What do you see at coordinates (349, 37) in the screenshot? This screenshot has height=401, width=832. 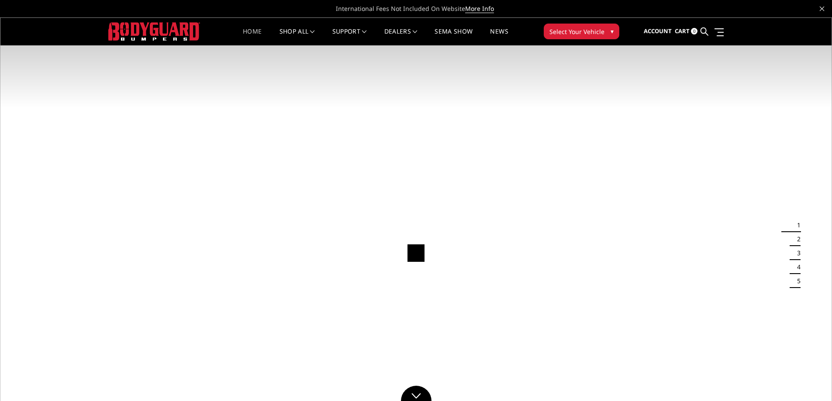 I see `a: Support` at bounding box center [349, 37].